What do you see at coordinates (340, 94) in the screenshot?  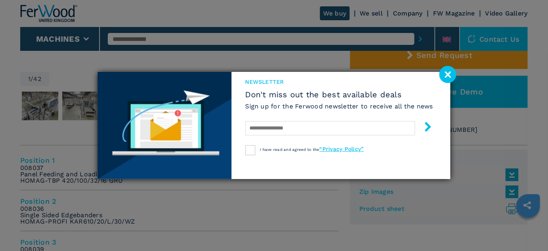 I see `span: Don't miss out the best available deals` at bounding box center [340, 94].